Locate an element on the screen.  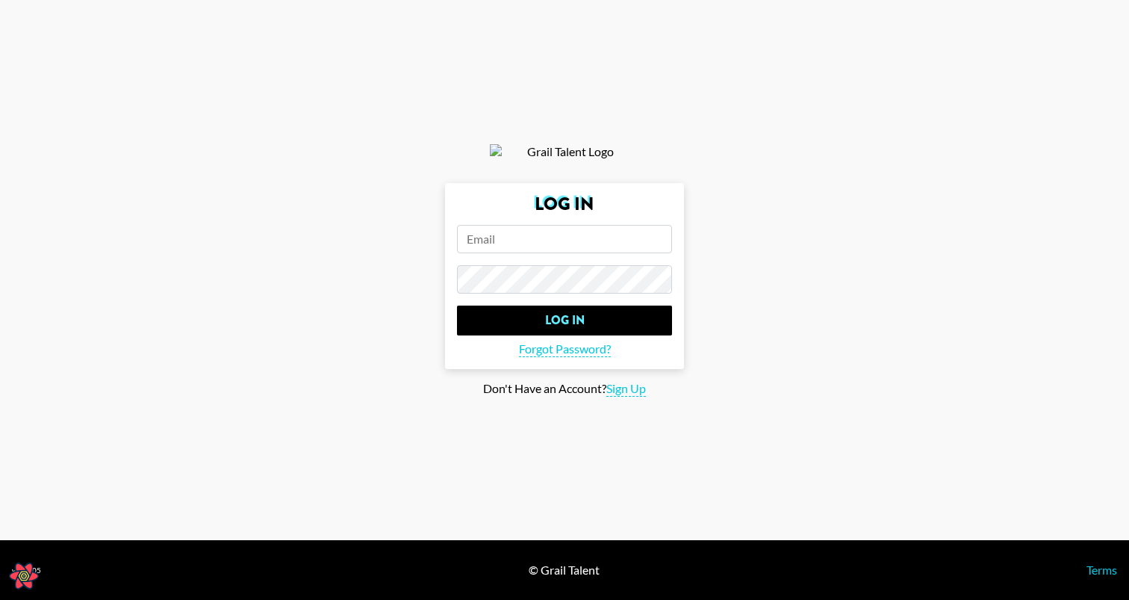
span: Sign Up is located at coordinates (626, 388).